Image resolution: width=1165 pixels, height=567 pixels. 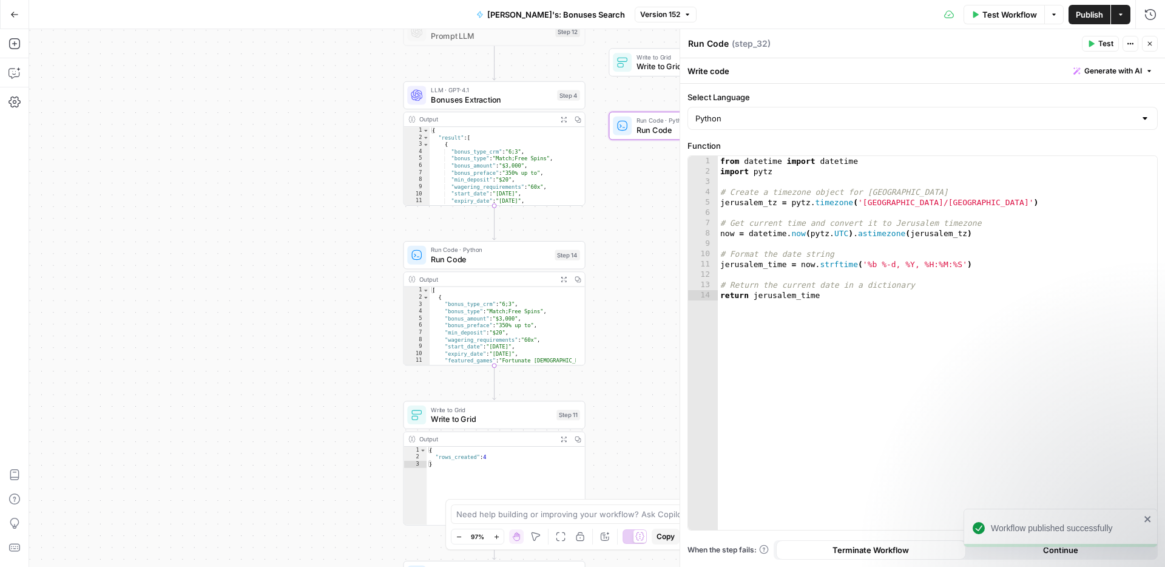 I want to click on div: Run Code · PythonRun CodeStep 14Output[ { "bonus_type_crm":"6;3", "bonus_type":"Match;Free Spins"..., so click(x=494, y=303).